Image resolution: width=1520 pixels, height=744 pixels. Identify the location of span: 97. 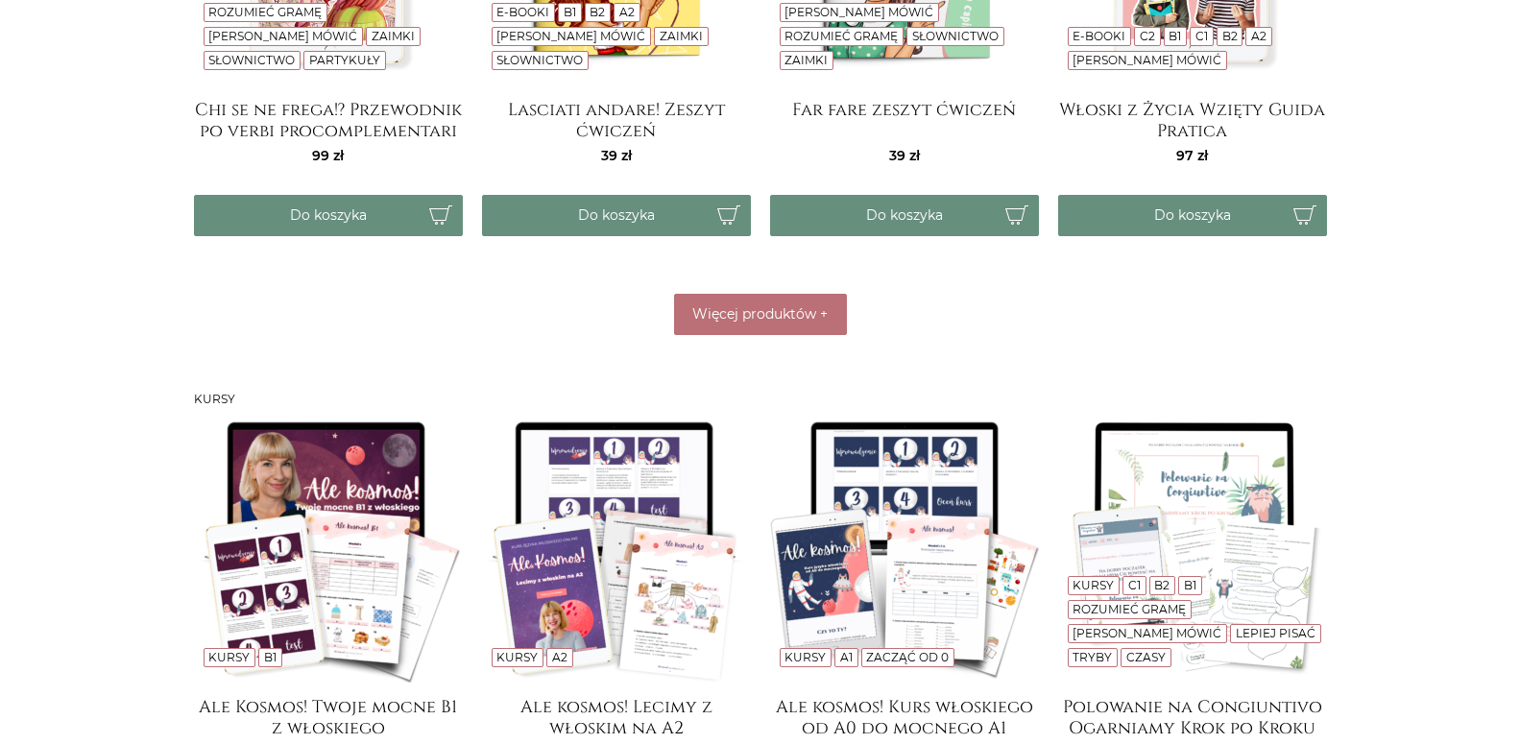
(1191, 156).